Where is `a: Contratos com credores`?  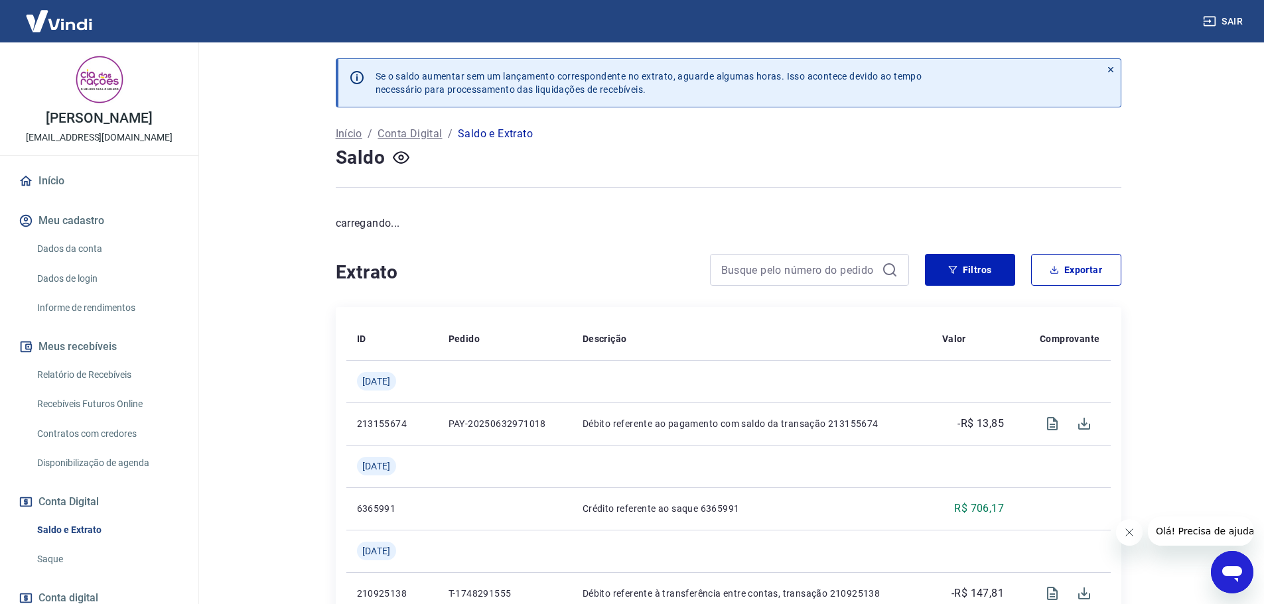 a: Contratos com credores is located at coordinates (107, 434).